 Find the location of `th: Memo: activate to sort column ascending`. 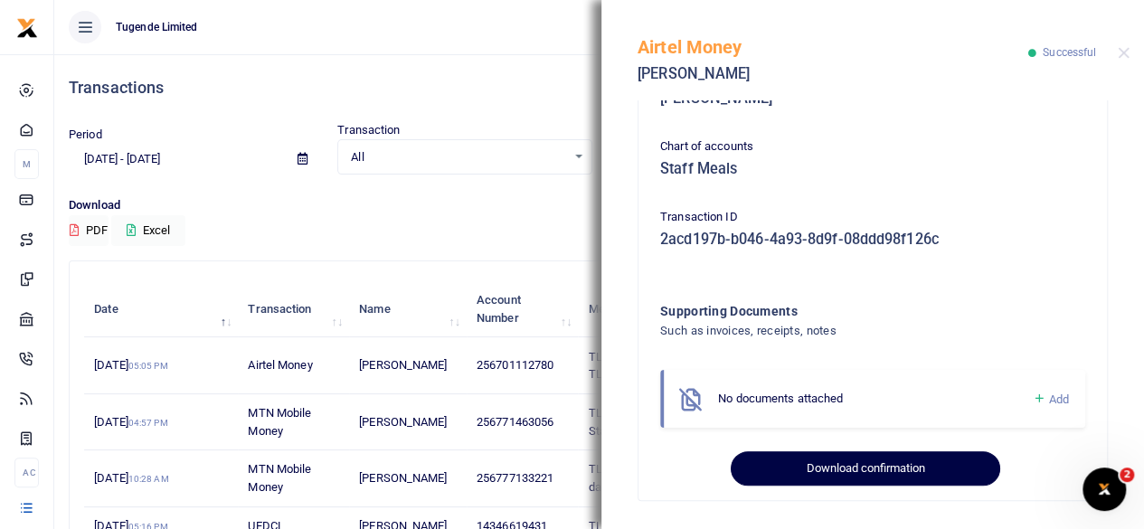

th: Memo: activate to sort column ascending is located at coordinates (650, 309).